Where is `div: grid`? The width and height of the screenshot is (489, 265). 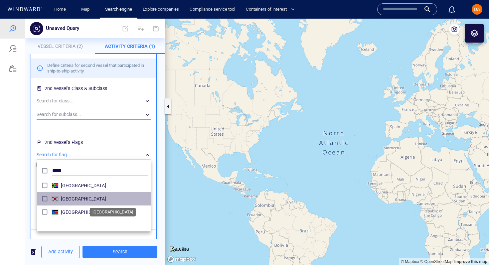
div: grid is located at coordinates (94, 185).